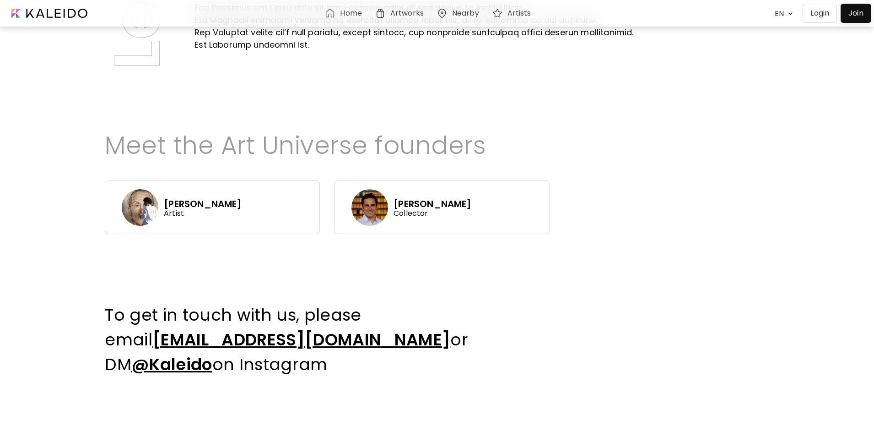 The height and width of the screenshot is (421, 874). What do you see at coordinates (465, 13) in the screenshot?
I see `h6: Nearby` at bounding box center [465, 13].